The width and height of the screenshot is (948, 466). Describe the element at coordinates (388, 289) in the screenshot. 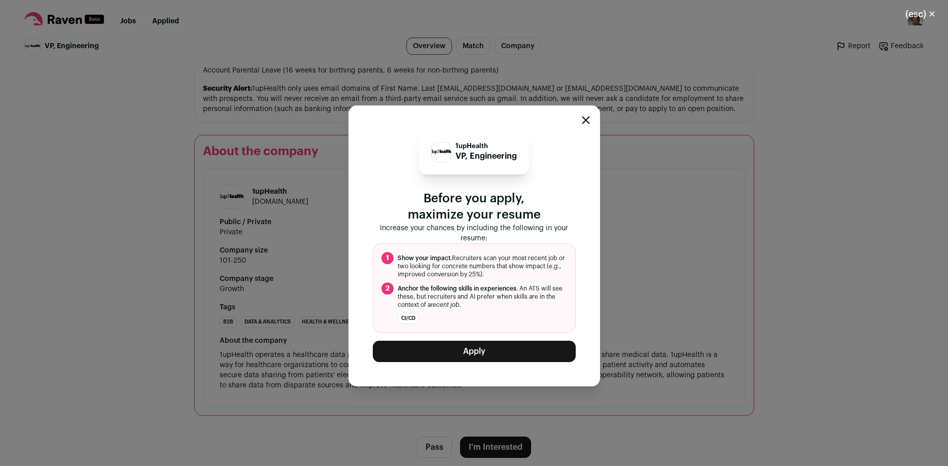

I see `span: 2` at that location.